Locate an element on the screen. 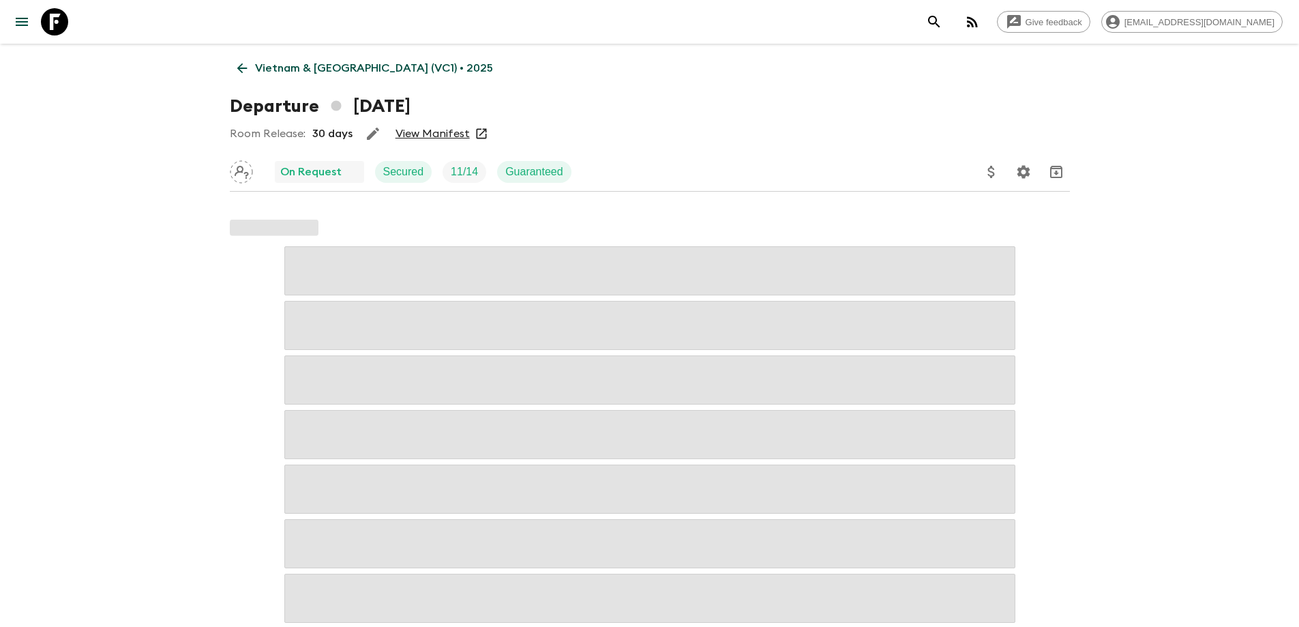 This screenshot has height=627, width=1299. p: 11 / 14 is located at coordinates (464, 172).